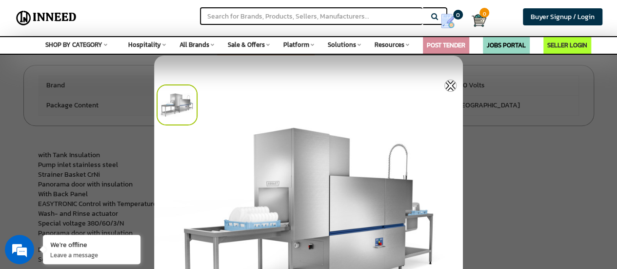  I want to click on span: Solutions, so click(342, 44).